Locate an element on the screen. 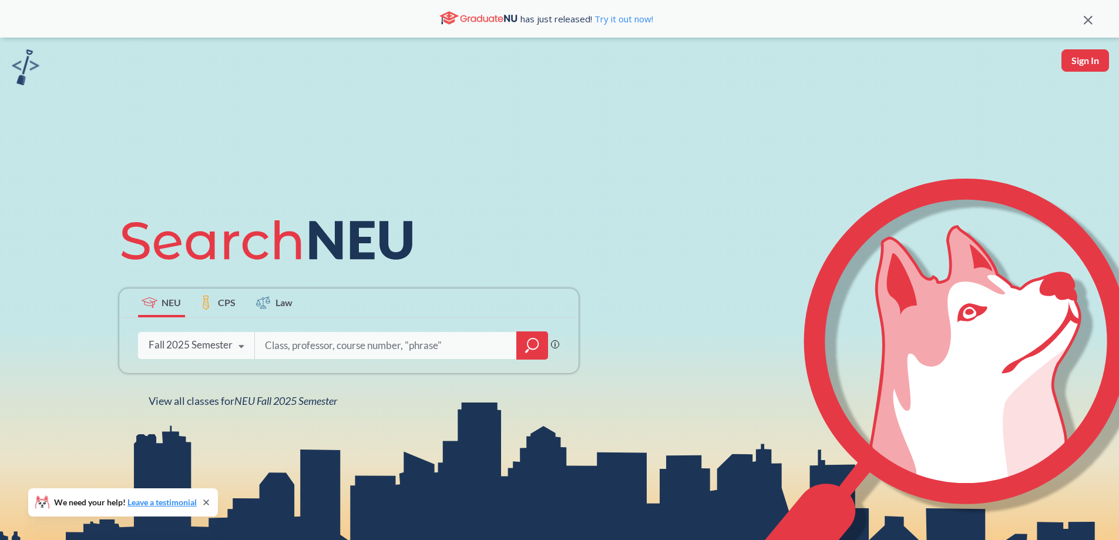 This screenshot has width=1119, height=540. img: sandbox logo is located at coordinates (25, 67).